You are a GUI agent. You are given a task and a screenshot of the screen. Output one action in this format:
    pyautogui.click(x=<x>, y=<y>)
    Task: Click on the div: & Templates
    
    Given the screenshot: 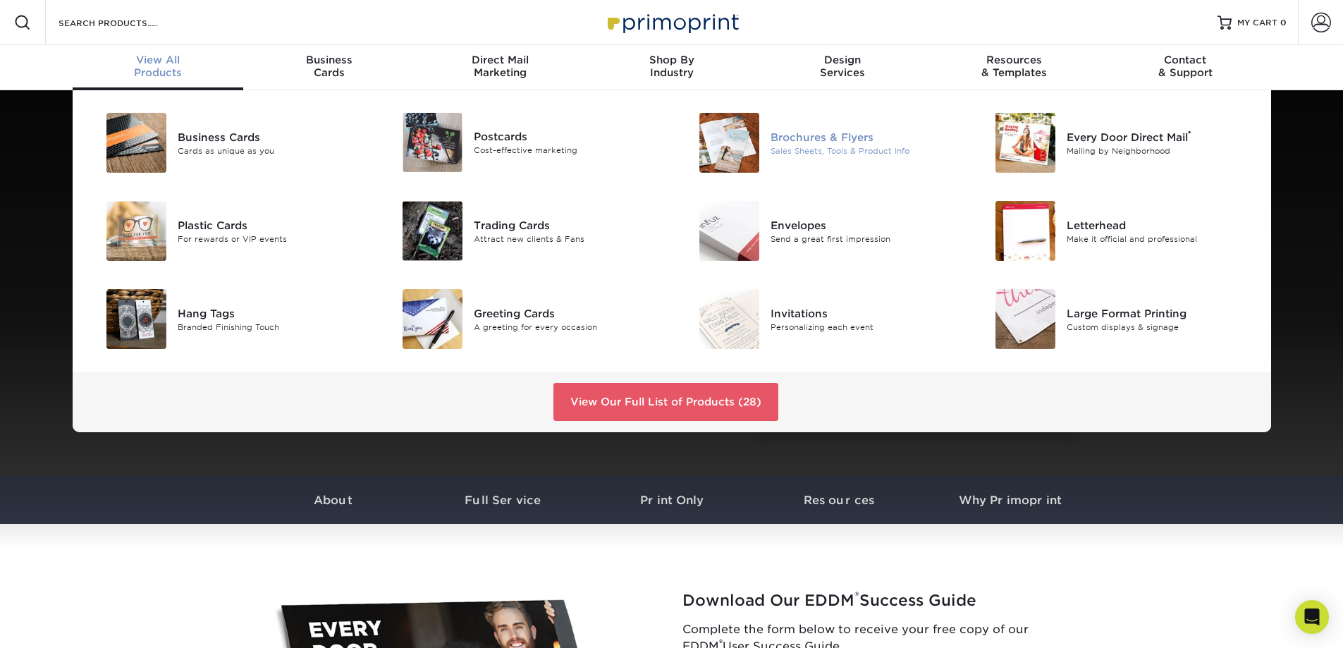 What is the action you would take?
    pyautogui.click(x=1014, y=66)
    